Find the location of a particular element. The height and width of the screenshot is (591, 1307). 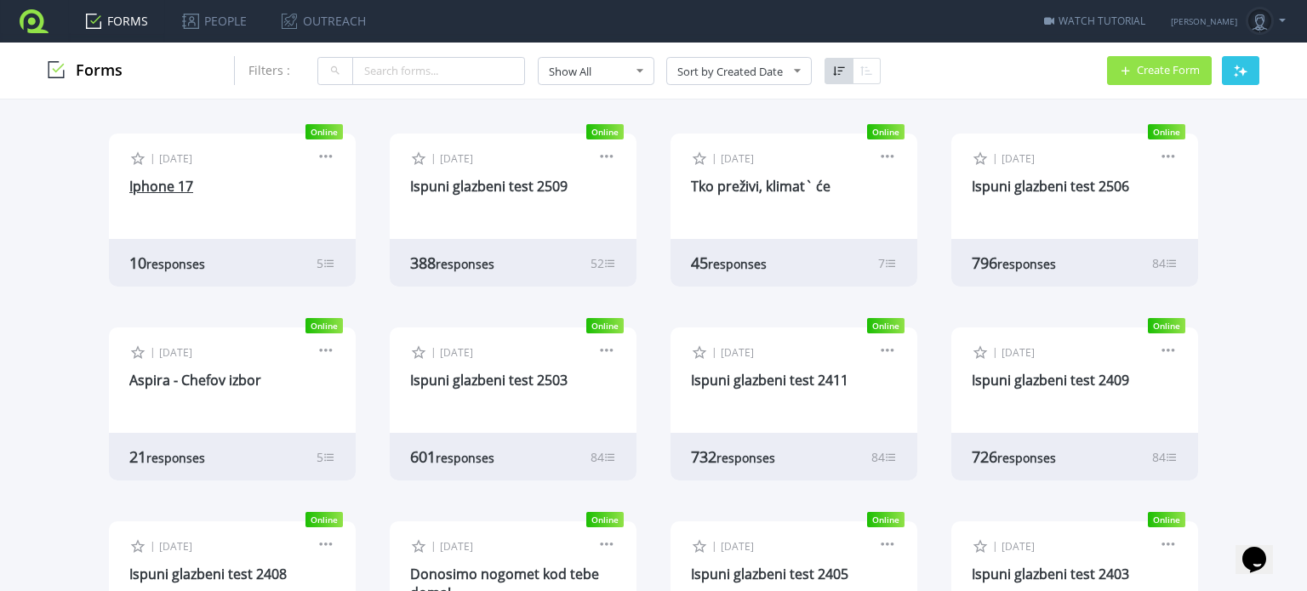

div: 21 is located at coordinates (192, 457).